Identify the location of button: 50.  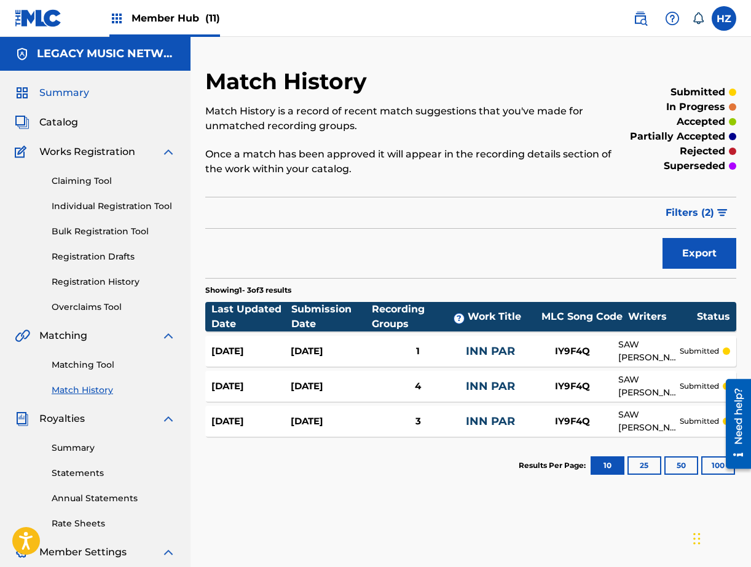
(681, 466).